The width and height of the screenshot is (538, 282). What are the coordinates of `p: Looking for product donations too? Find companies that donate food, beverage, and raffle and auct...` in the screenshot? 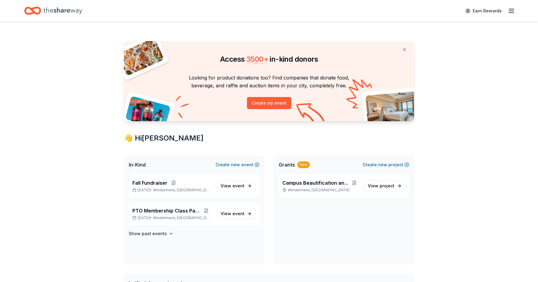 It's located at (269, 82).